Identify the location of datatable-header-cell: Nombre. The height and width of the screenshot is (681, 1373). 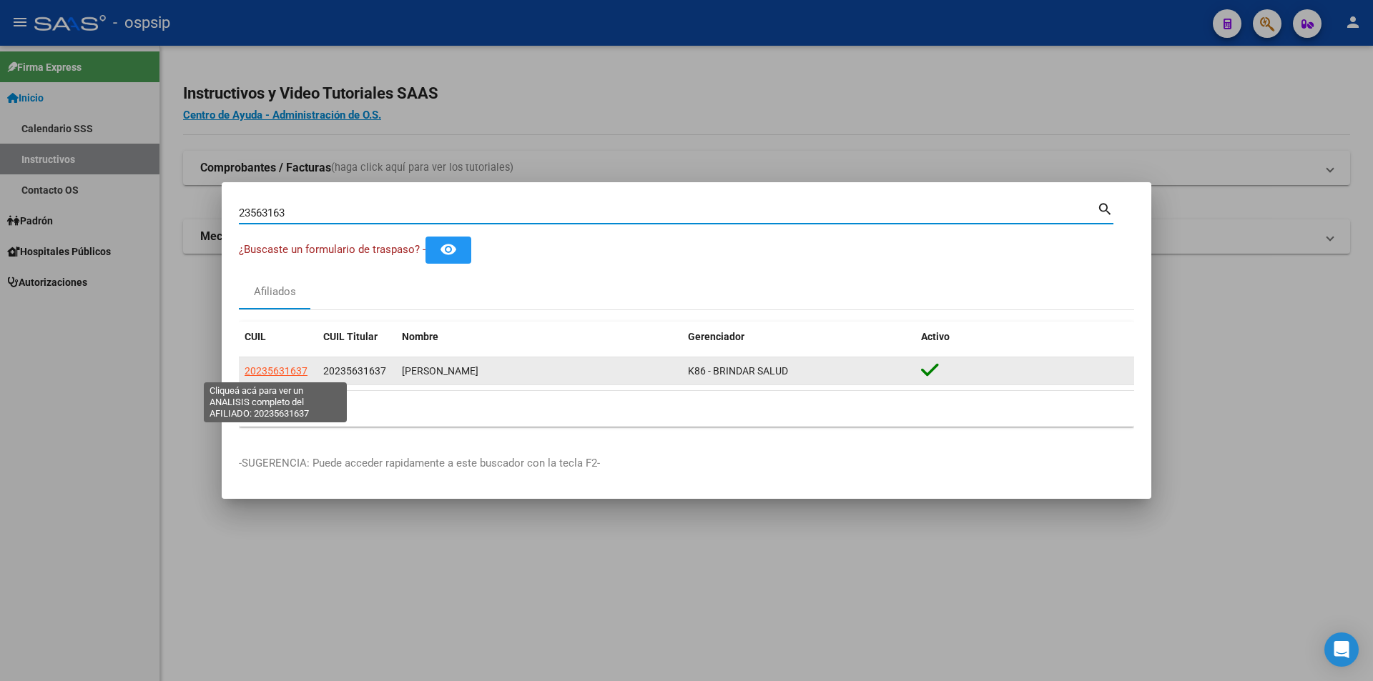
(539, 337).